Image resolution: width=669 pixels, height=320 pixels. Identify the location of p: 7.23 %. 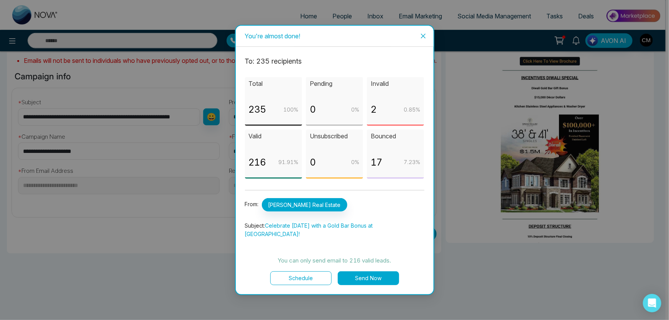
(412, 162).